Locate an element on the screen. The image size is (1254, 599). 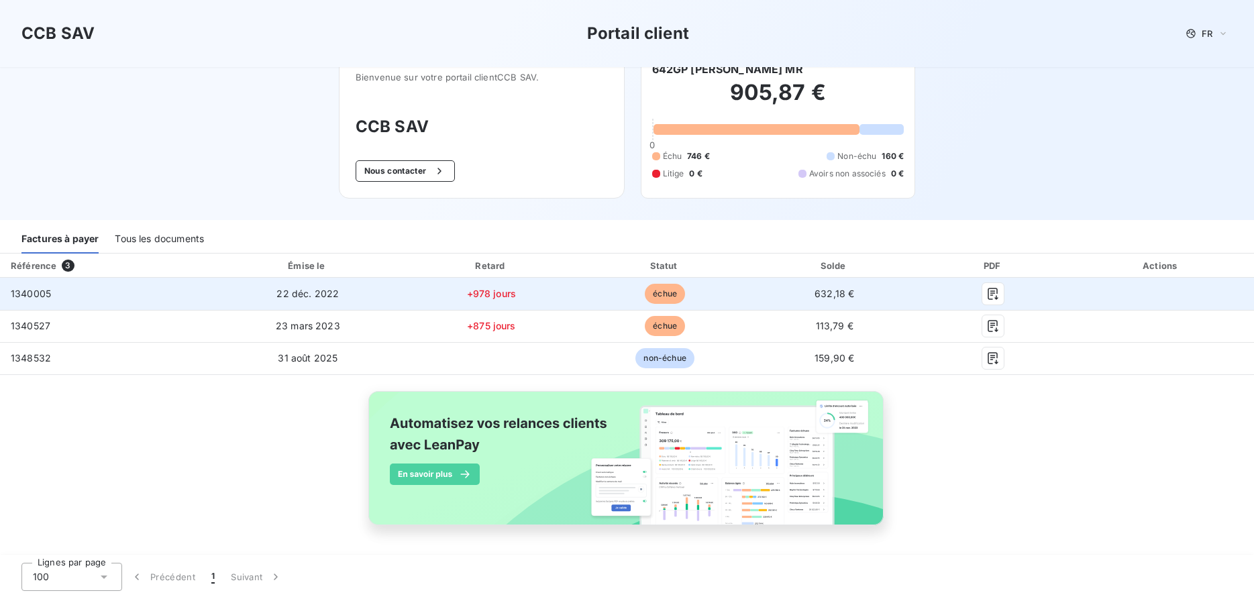
span: 159,90 € is located at coordinates (834, 358).